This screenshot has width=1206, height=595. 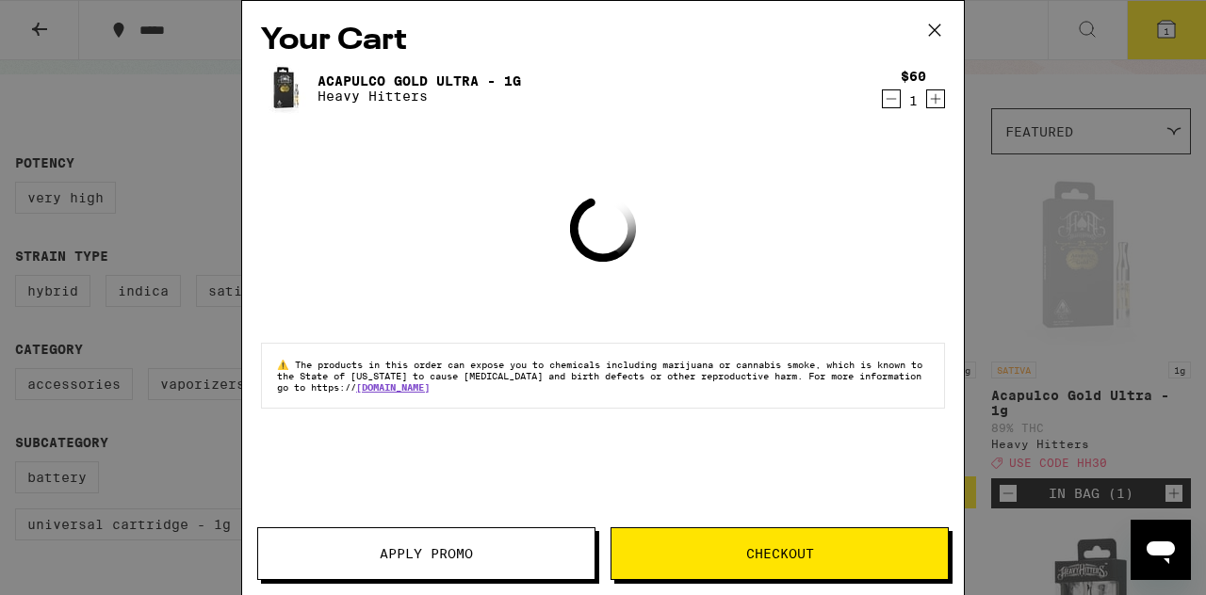 I want to click on img: Acapulco Gold Ultra - 1g, so click(x=287, y=89).